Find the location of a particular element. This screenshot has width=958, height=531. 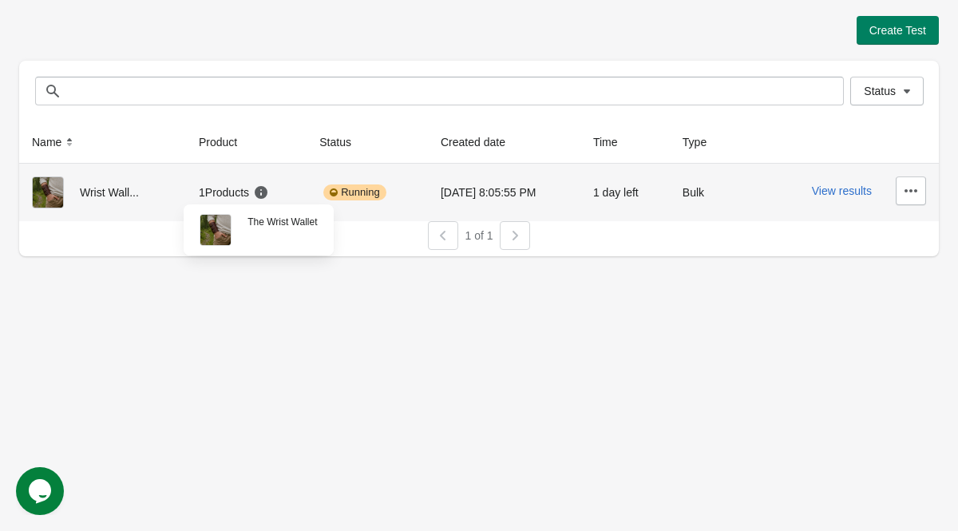

button: View results is located at coordinates (842, 191).